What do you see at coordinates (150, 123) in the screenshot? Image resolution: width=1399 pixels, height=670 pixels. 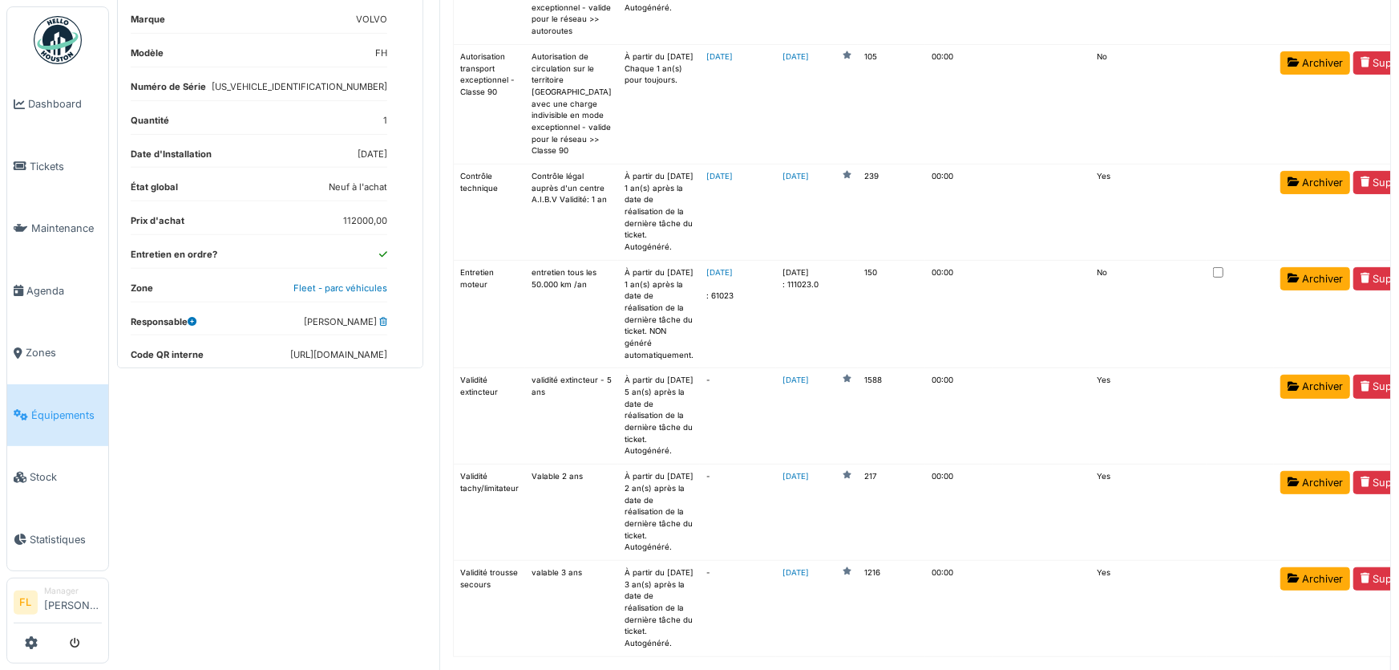 I see `dt: Quantité` at bounding box center [150, 123].